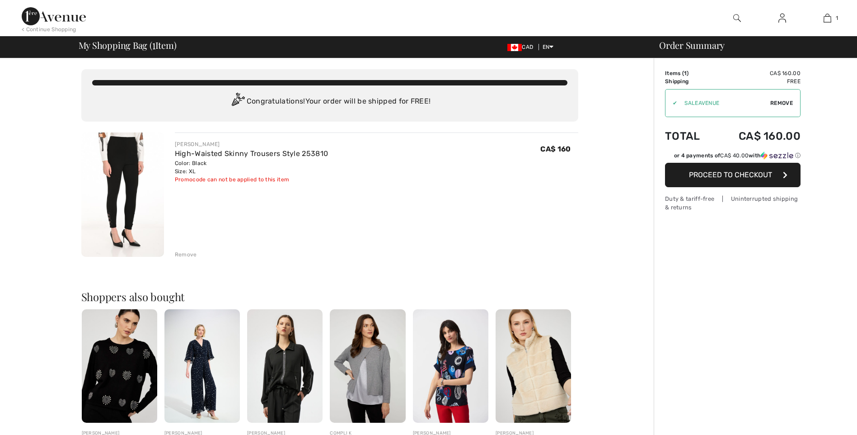 This screenshot has height=435, width=857. I want to click on td: Free, so click(757, 81).